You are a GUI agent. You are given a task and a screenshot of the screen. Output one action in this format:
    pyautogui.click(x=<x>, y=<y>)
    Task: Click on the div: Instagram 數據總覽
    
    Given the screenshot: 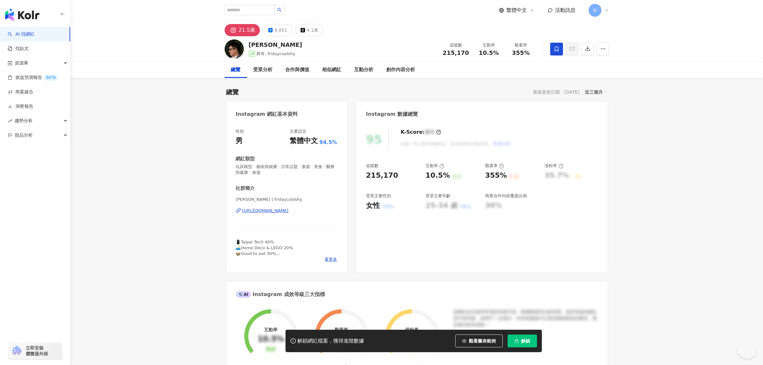 What is the action you would take?
    pyautogui.click(x=392, y=114)
    